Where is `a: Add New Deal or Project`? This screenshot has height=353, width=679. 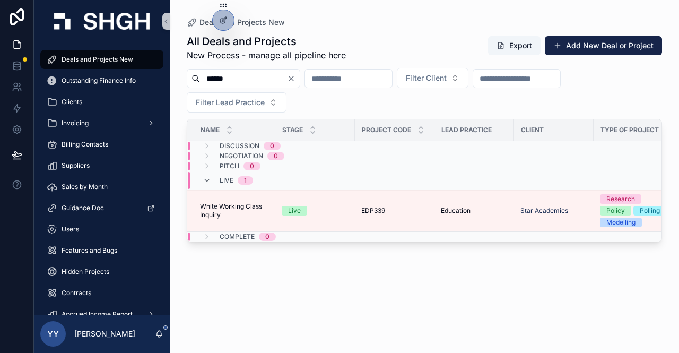 a: Add New Deal or Project is located at coordinates (603, 46).